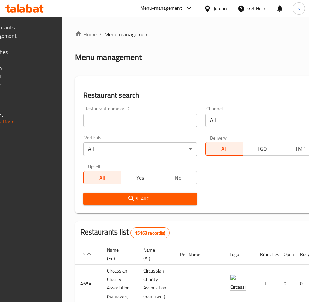 The width and height of the screenshot is (309, 302). Describe the element at coordinates (238, 282) in the screenshot. I see `img: ​Circassian ​Charity ​Association​ (Samawer)` at that location.